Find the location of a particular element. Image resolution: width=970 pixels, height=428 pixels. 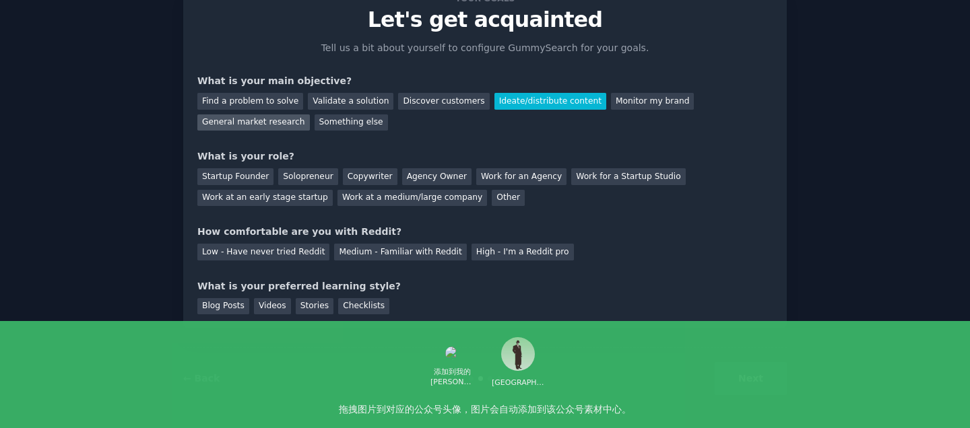

div: Other is located at coordinates (508, 198).